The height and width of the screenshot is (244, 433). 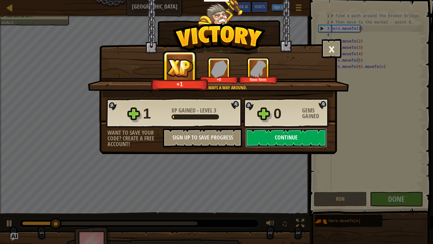 I want to click on div: New Item, so click(x=258, y=79).